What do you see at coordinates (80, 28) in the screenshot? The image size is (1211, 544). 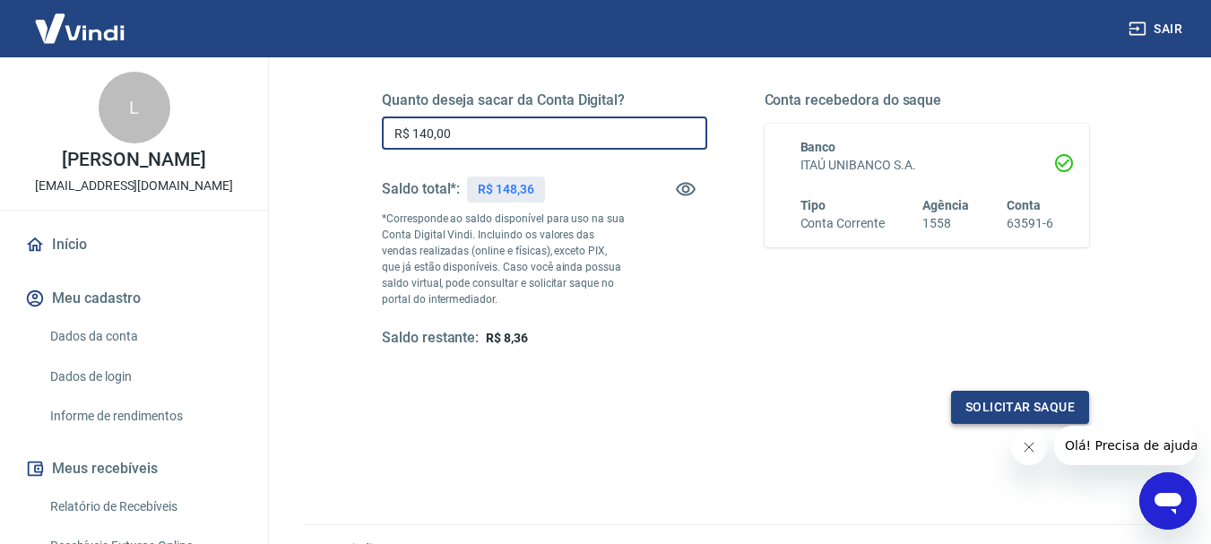 I see `img: Vindi` at bounding box center [80, 28].